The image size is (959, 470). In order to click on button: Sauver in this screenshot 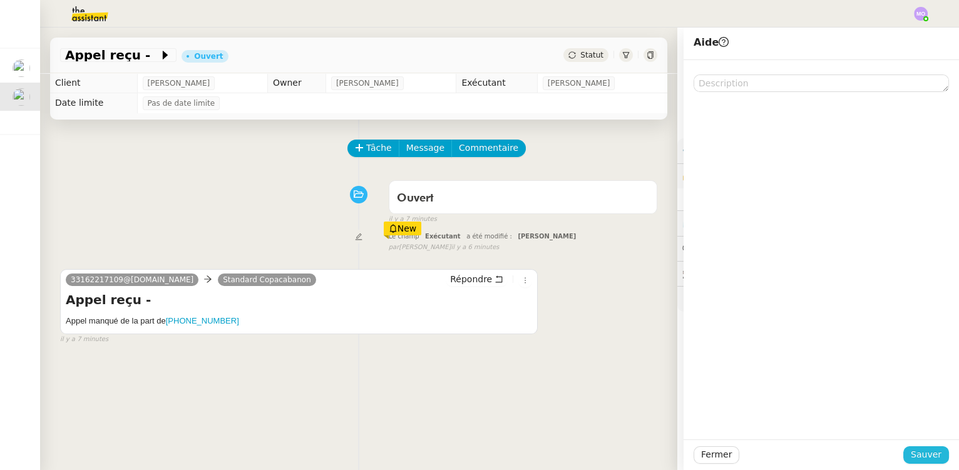, I will do `click(926, 455)`.